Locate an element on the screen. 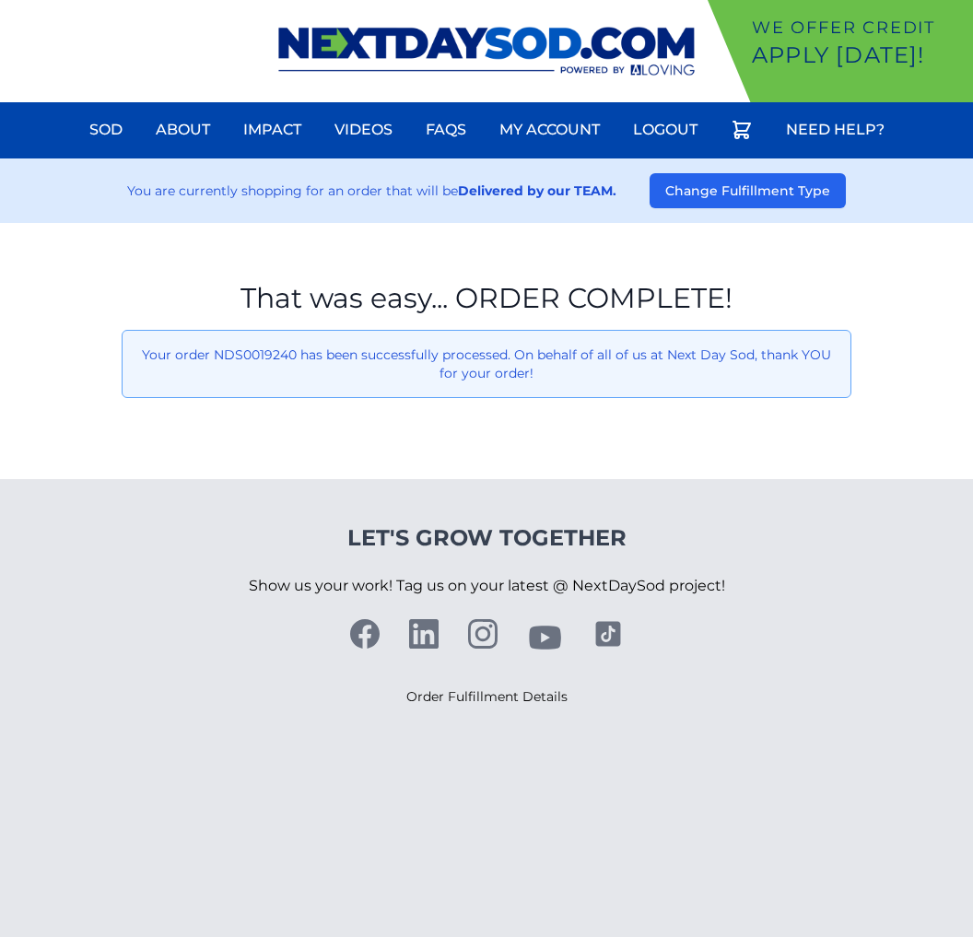  a: Videos is located at coordinates (363, 130).